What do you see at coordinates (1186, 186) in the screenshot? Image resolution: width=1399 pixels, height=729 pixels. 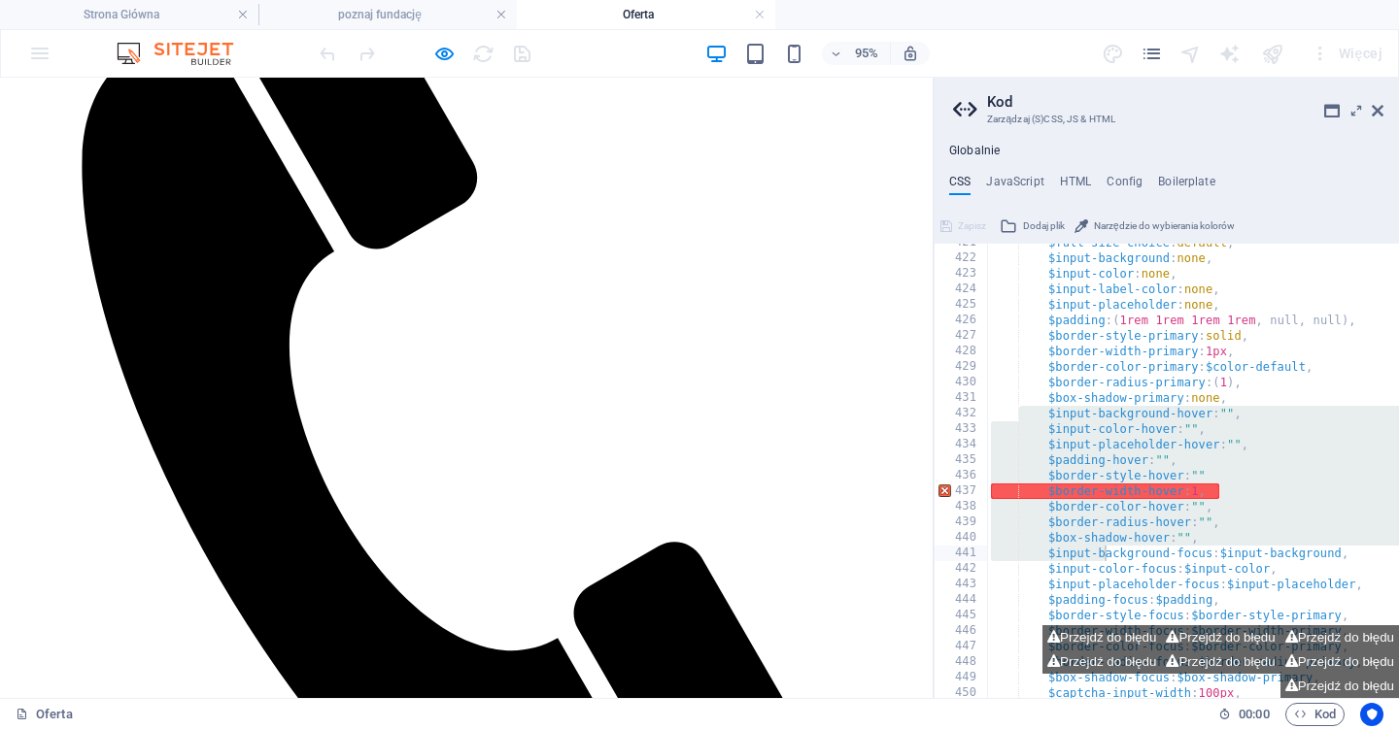 I see `h4: Boilerplate` at bounding box center [1186, 186].